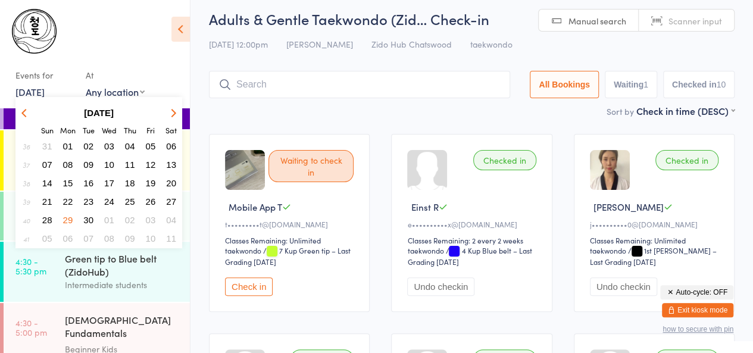 The width and height of the screenshot is (753, 353). I want to click on span: 17, so click(109, 183).